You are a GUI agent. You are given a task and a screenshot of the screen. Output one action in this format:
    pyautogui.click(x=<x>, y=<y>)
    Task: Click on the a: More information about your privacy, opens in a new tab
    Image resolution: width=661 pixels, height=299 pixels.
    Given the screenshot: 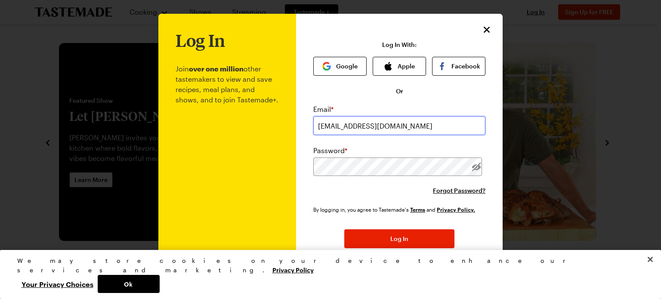 What is the action you would take?
    pyautogui.click(x=293, y=269)
    